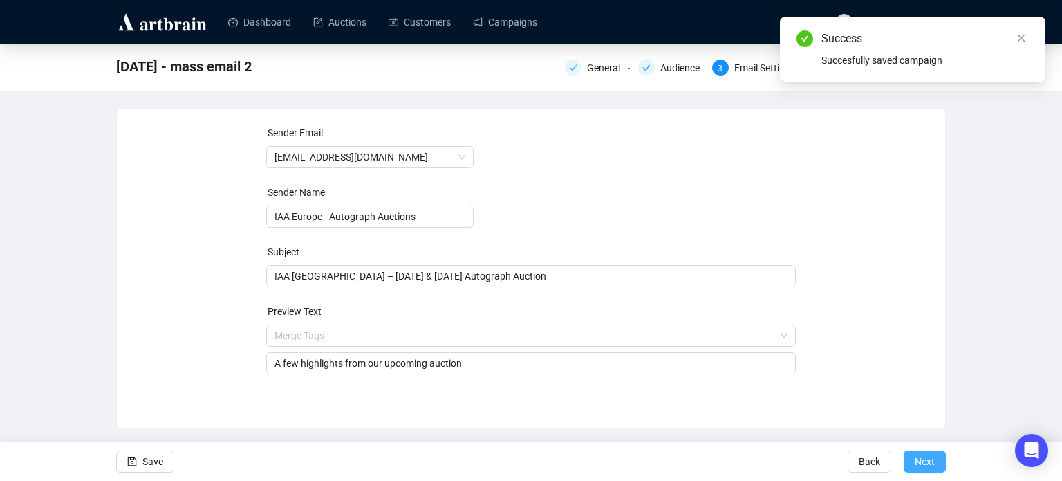 The height and width of the screenshot is (481, 1062). I want to click on span: info@autographauctions.eu, so click(370, 157).